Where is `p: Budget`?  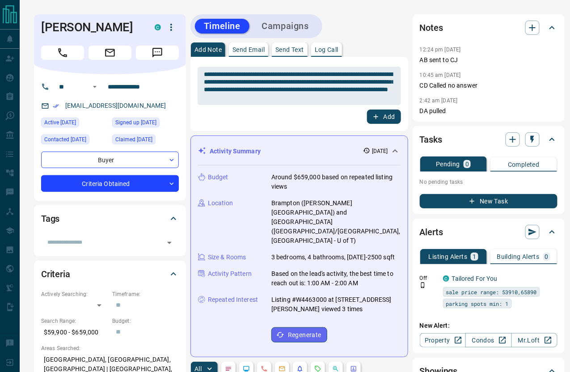 p: Budget is located at coordinates (218, 177).